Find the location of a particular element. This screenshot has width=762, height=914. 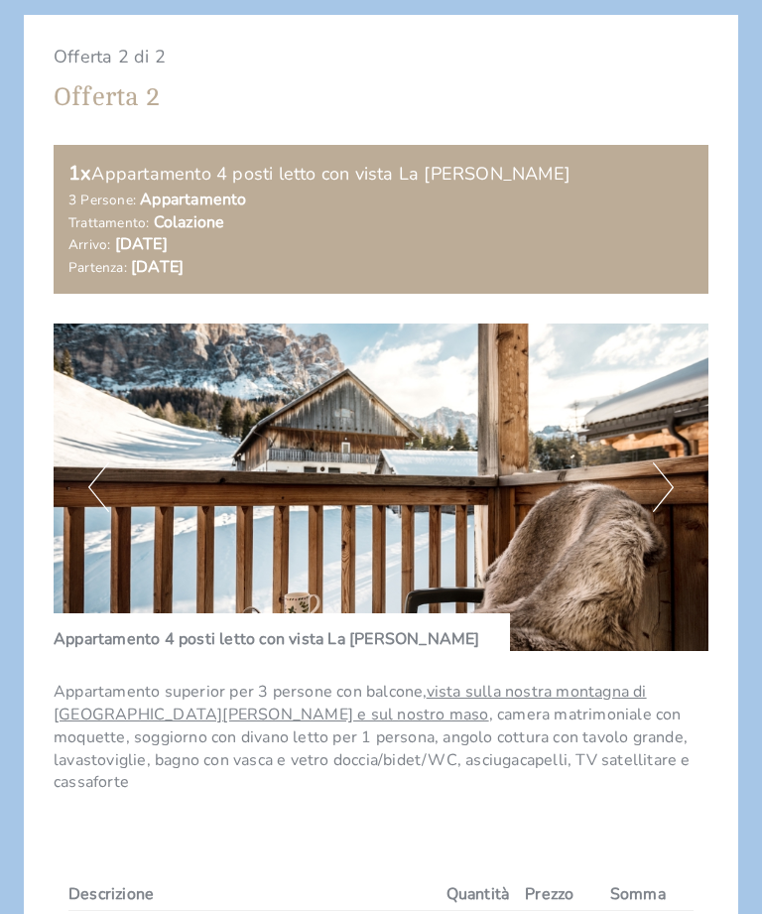

th: Quantità is located at coordinates (478, 894).